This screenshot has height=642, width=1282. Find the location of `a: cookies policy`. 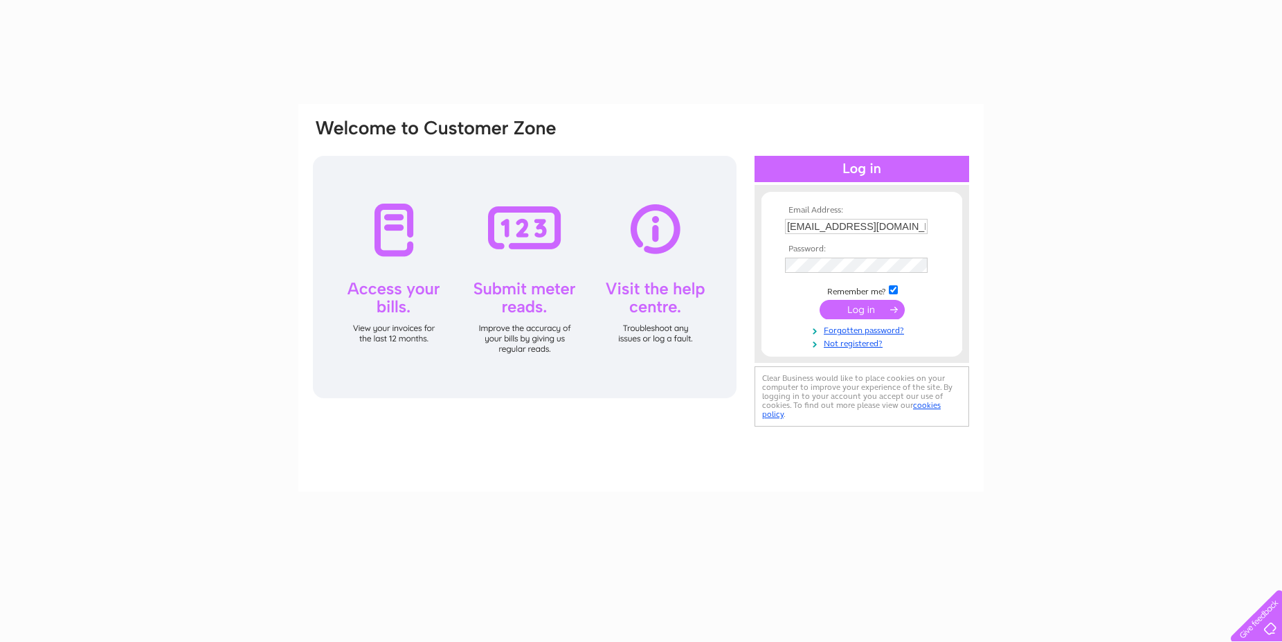

a: cookies policy is located at coordinates (852, 409).